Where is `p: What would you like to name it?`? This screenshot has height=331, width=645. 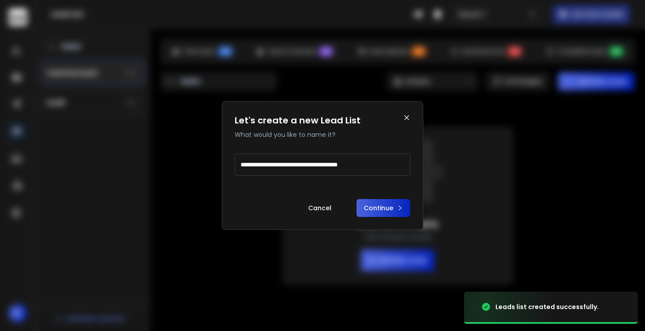
p: What would you like to name it? is located at coordinates (297, 135).